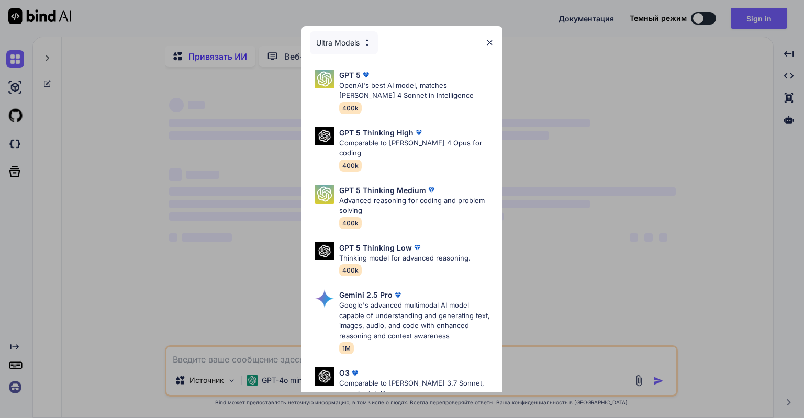  What do you see at coordinates (346, 348) in the screenshot?
I see `span: 1M` at bounding box center [346, 348].